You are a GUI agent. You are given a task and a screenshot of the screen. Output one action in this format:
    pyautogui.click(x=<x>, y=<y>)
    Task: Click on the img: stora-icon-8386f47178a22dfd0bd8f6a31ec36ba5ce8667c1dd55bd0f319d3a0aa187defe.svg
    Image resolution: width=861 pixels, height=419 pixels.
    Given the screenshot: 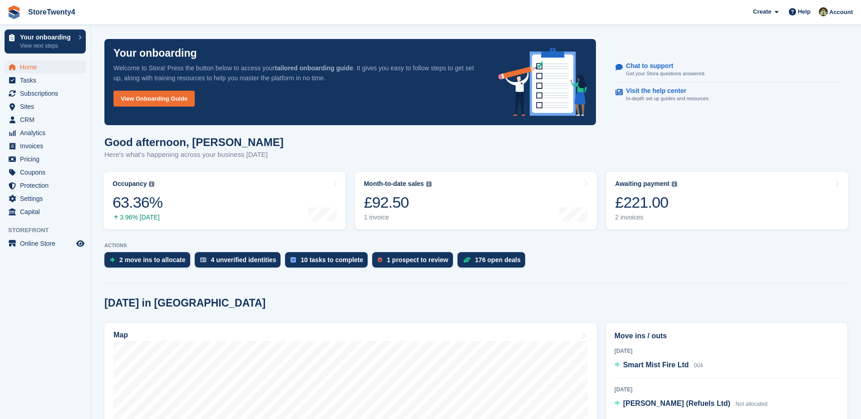 What is the action you would take?
    pyautogui.click(x=14, y=12)
    